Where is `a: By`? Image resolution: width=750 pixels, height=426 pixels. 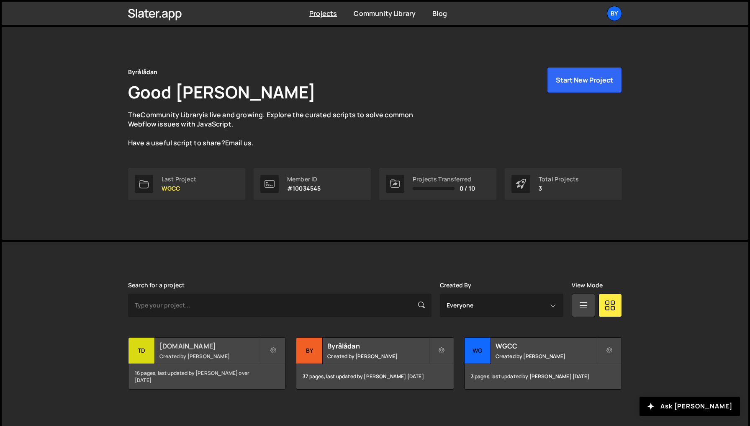 a: By is located at coordinates (614, 13).